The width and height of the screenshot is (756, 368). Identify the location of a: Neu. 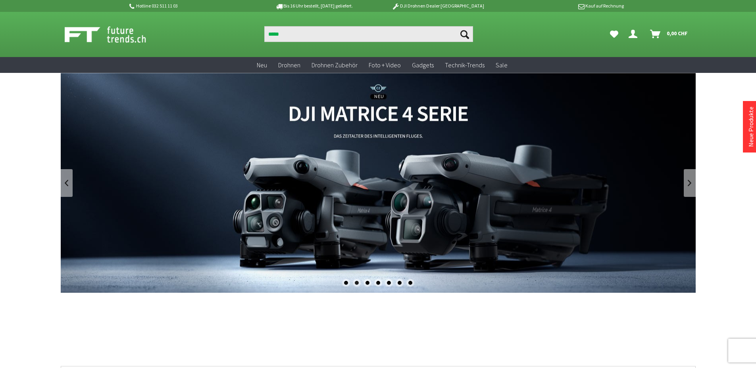
(262, 65).